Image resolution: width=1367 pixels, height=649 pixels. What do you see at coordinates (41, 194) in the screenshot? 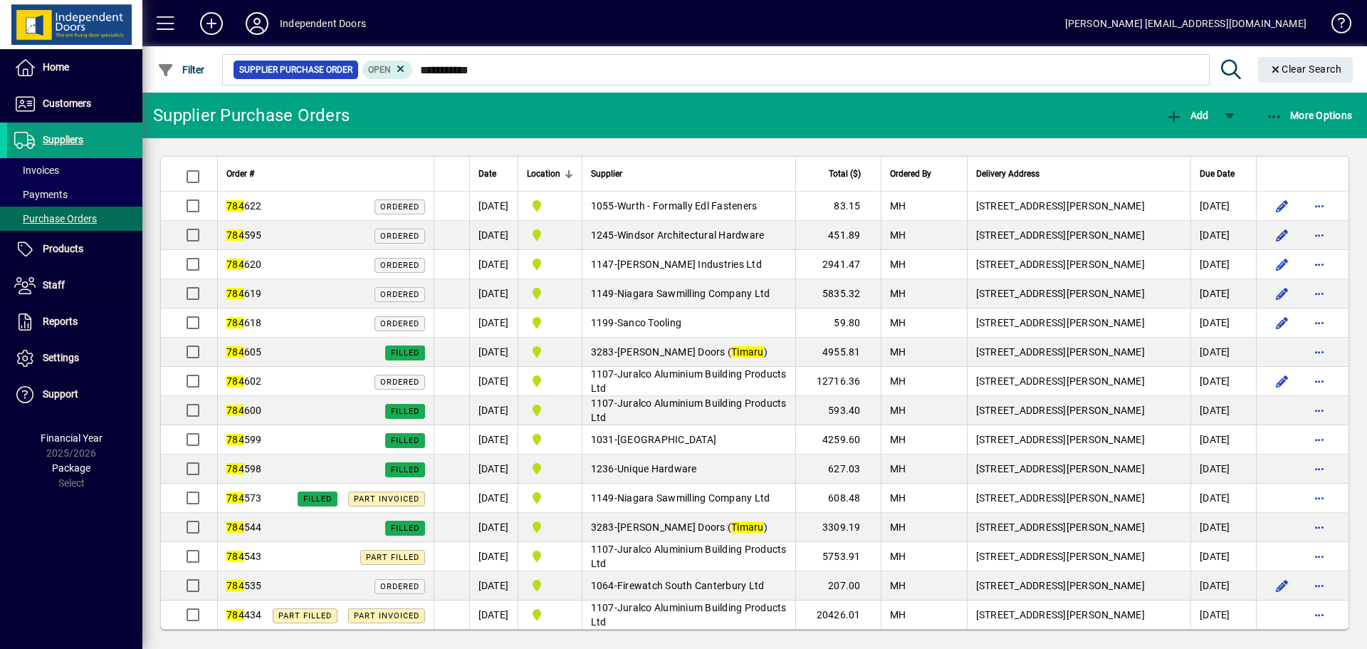
I see `span: Payments` at bounding box center [41, 194].